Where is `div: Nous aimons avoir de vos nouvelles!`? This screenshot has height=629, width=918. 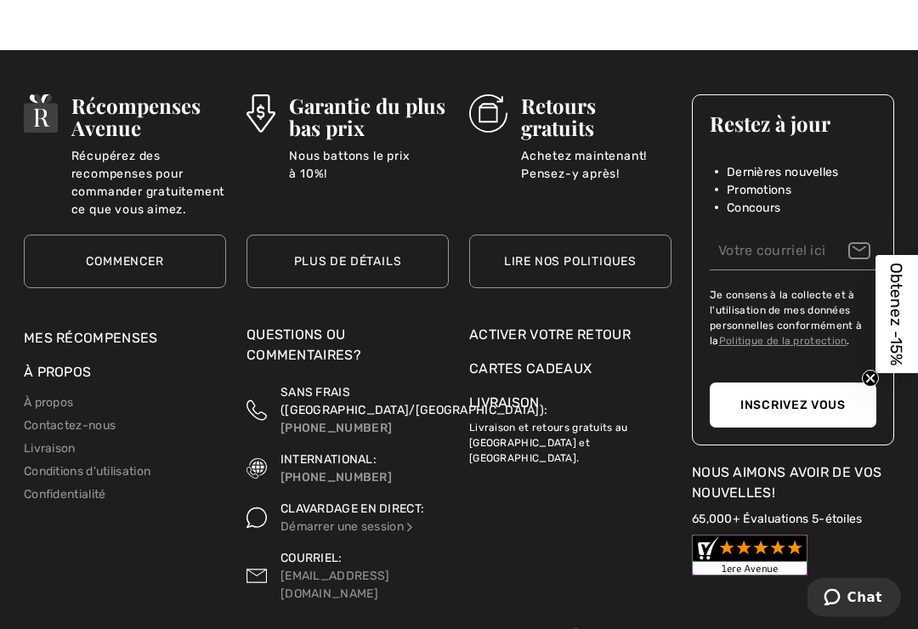 div: Nous aimons avoir de vos nouvelles! is located at coordinates (793, 484).